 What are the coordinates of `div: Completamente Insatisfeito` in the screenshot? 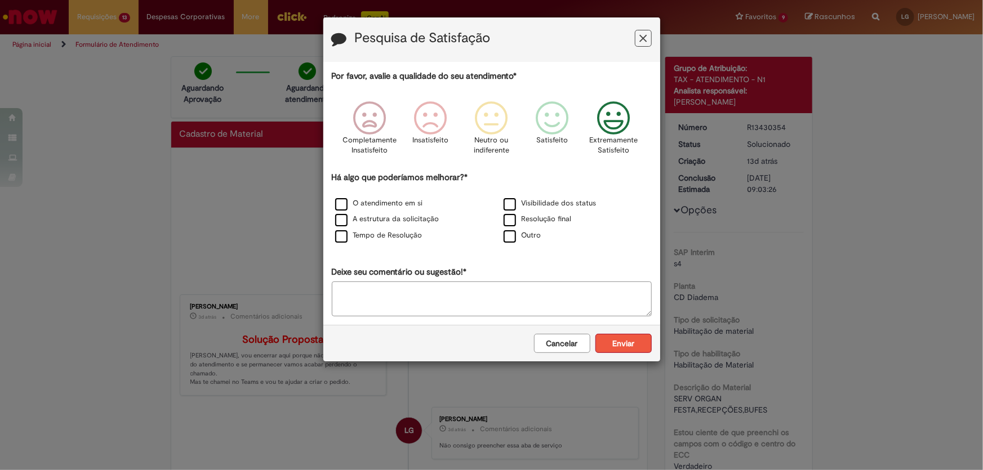 It's located at (370, 131).